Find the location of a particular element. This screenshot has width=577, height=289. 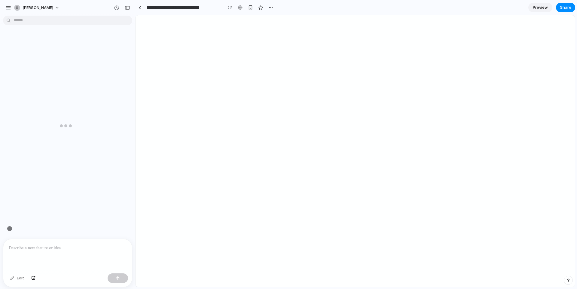

span: Preview is located at coordinates (541, 8).